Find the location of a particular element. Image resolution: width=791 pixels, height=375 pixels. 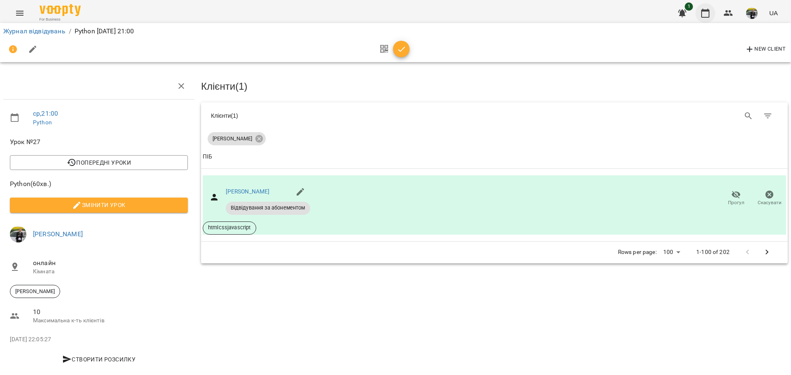

p: 1-100 of 202 is located at coordinates (713, 253).